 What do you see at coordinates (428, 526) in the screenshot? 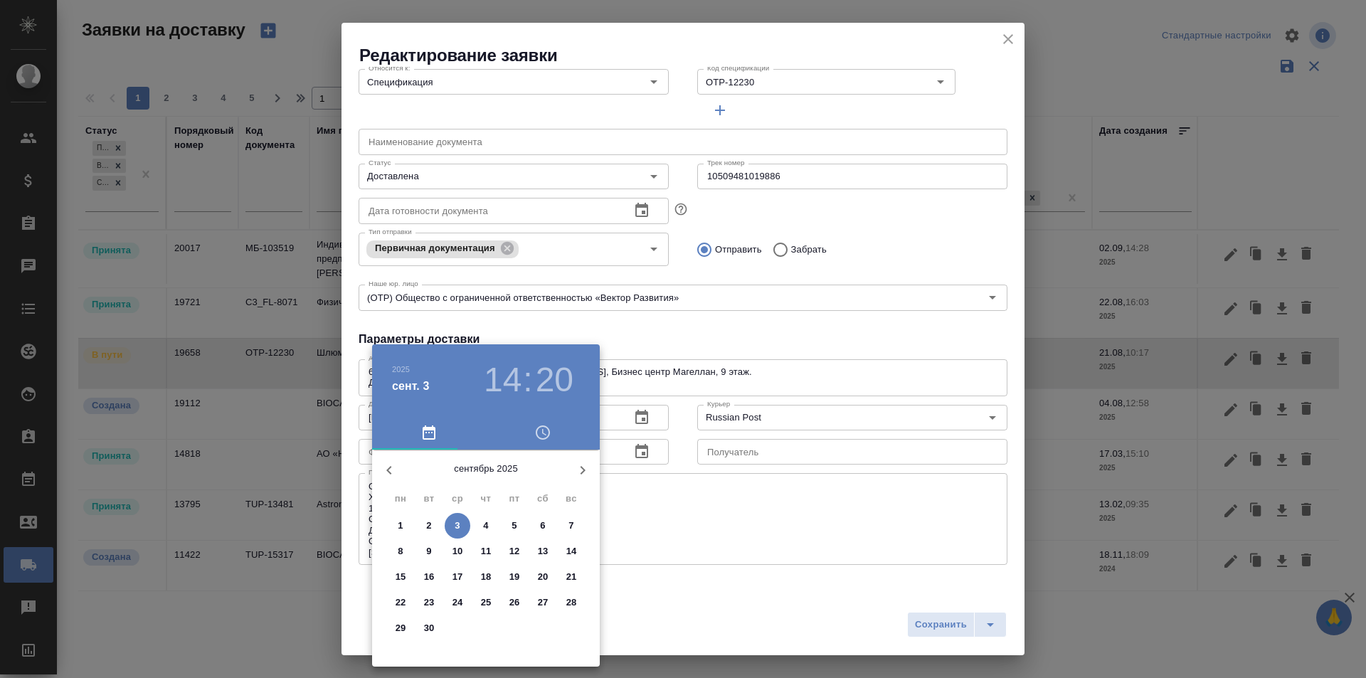
I see `p: 2` at bounding box center [428, 526].